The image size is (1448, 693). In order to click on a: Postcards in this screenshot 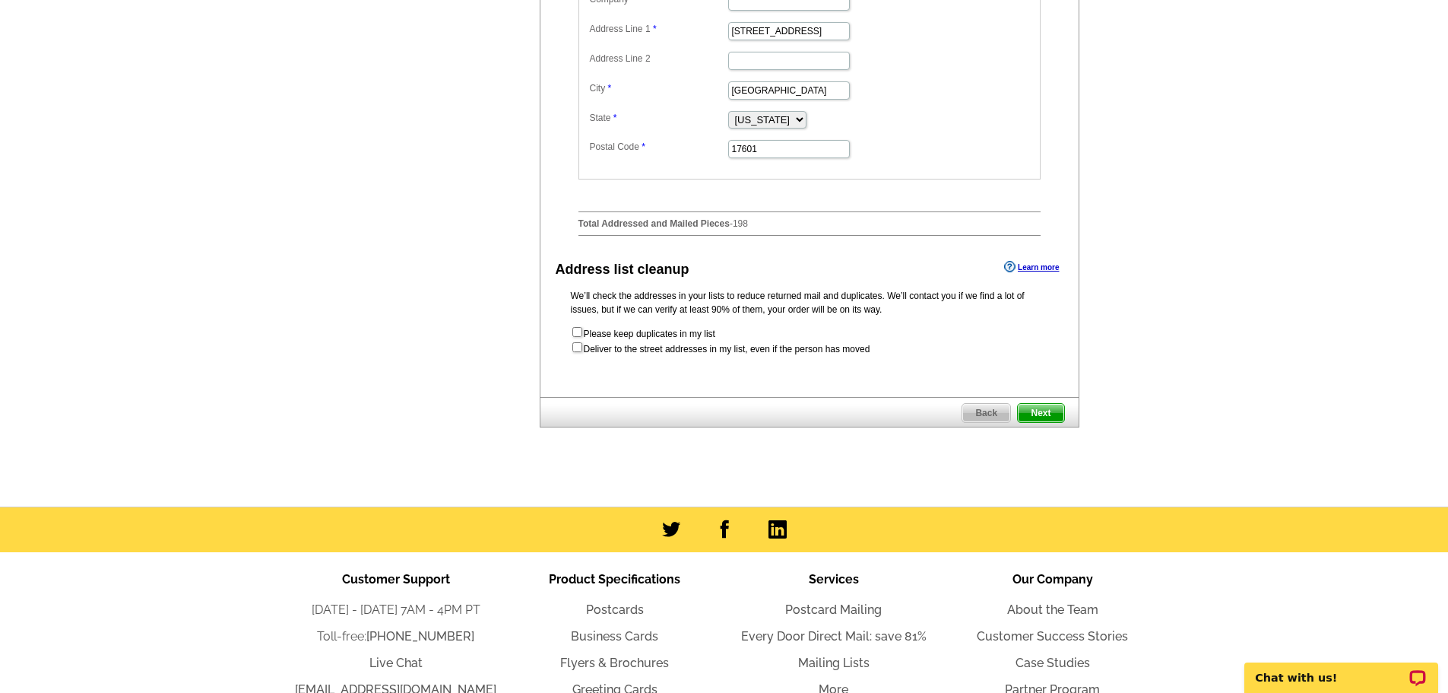, I will do `click(615, 609)`.